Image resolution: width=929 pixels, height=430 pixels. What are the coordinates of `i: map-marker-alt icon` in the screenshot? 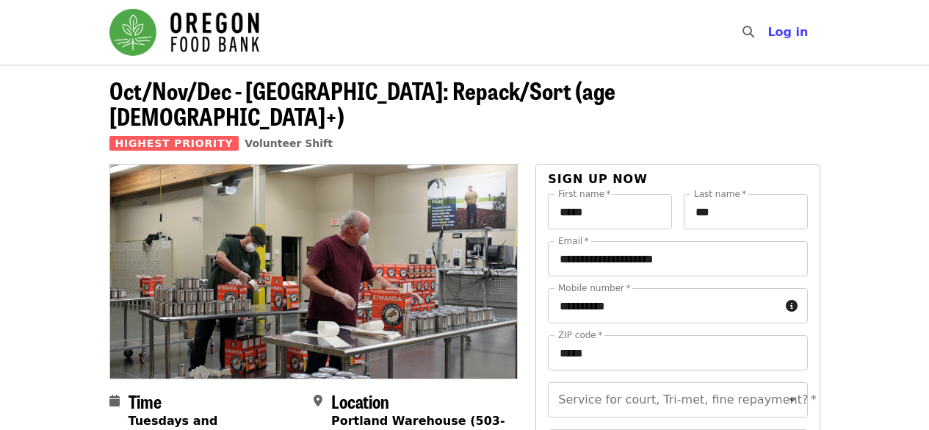 It's located at (318, 400).